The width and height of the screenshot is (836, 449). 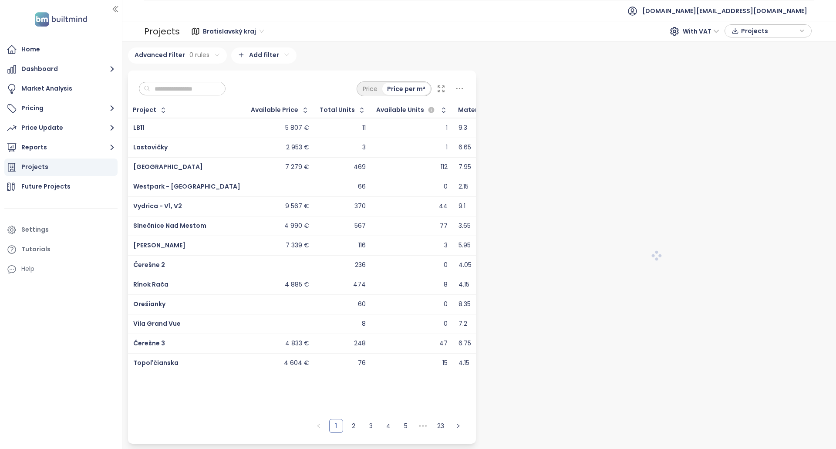 I want to click on span: Lastovičky, so click(x=150, y=147).